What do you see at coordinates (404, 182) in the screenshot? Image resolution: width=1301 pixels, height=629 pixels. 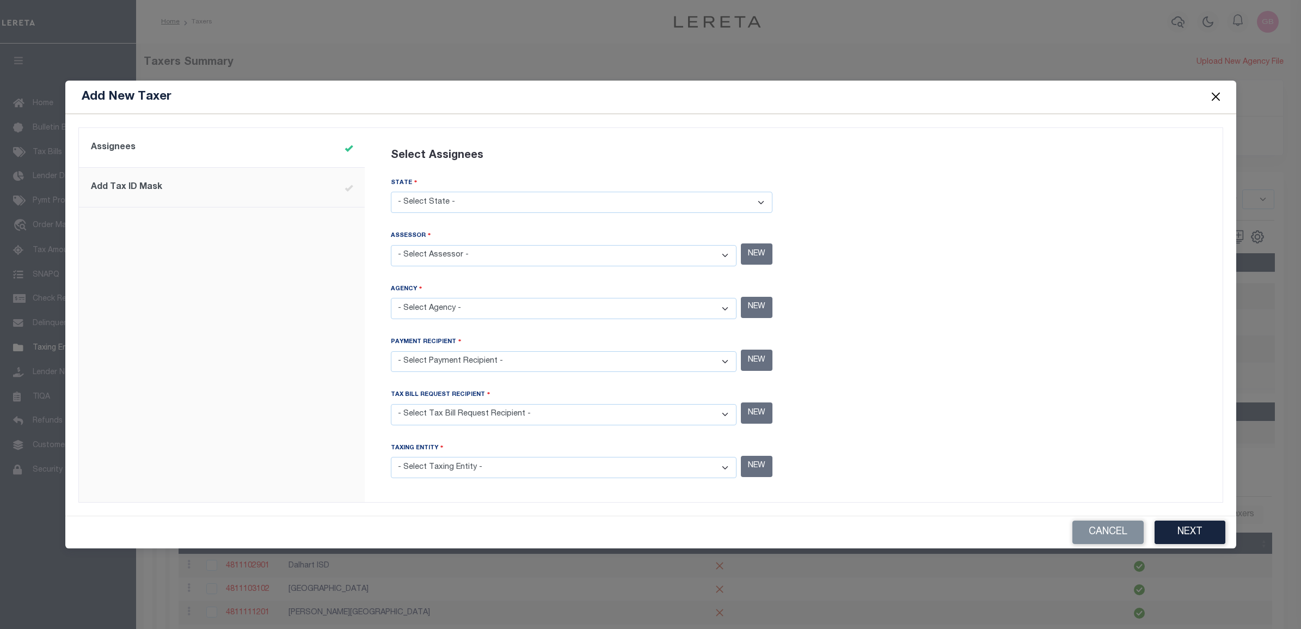 I see `label: STATE` at bounding box center [404, 182].